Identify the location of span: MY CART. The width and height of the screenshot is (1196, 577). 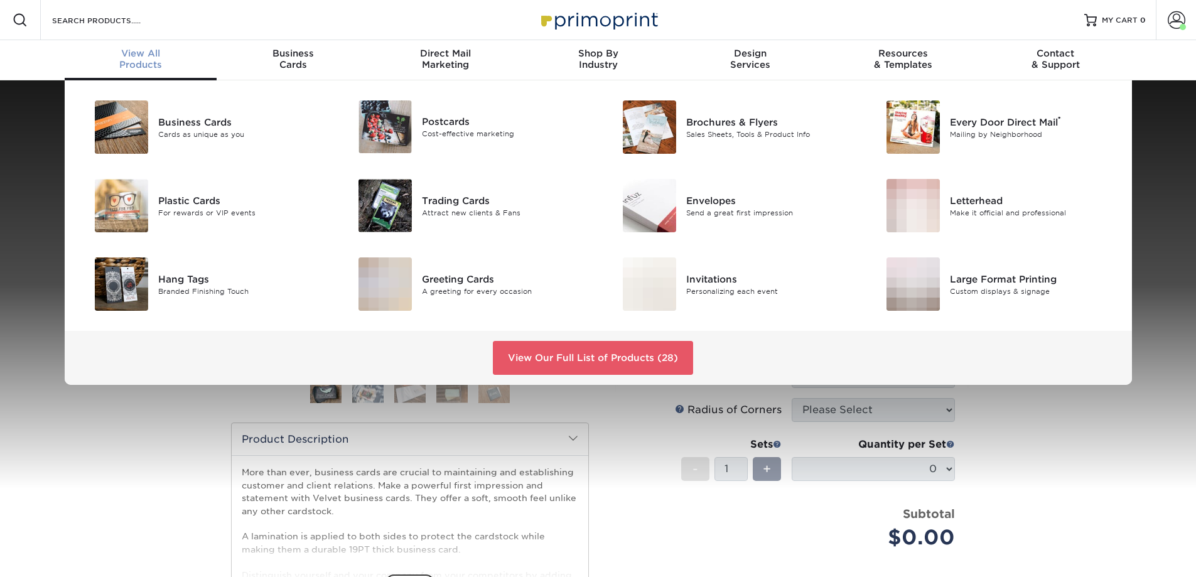
(1120, 20).